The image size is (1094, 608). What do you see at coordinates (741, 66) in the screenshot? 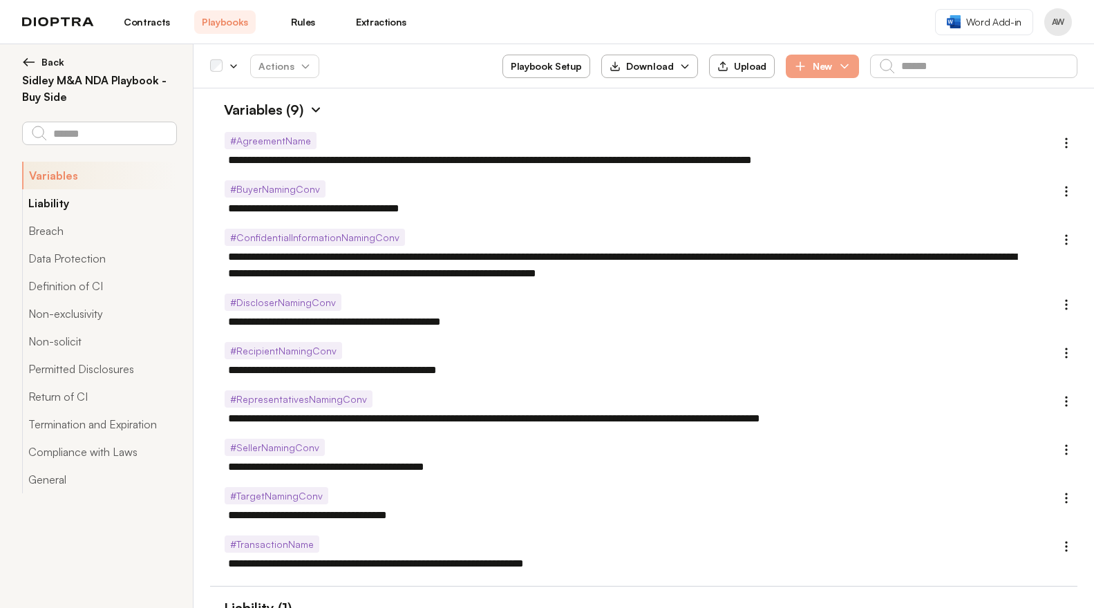
I see `button: Upload` at bounding box center [741, 66].